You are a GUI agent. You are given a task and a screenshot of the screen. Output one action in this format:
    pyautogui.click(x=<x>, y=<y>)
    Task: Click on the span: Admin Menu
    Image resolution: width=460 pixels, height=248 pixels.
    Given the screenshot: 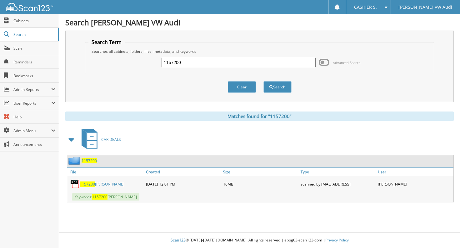 What is the action you would take?
    pyautogui.click(x=32, y=131)
    